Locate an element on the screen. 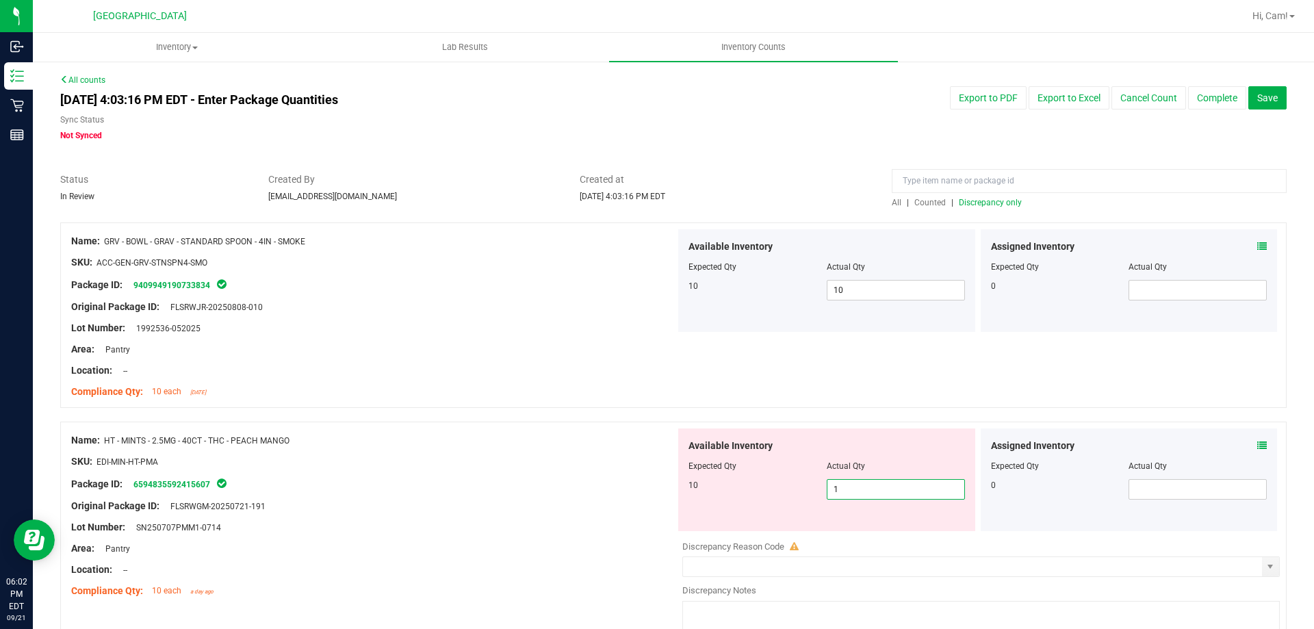 This screenshot has width=1314, height=629. span: ACC-GEN-GRV-STNSPN4-SMO is located at coordinates (152, 263).